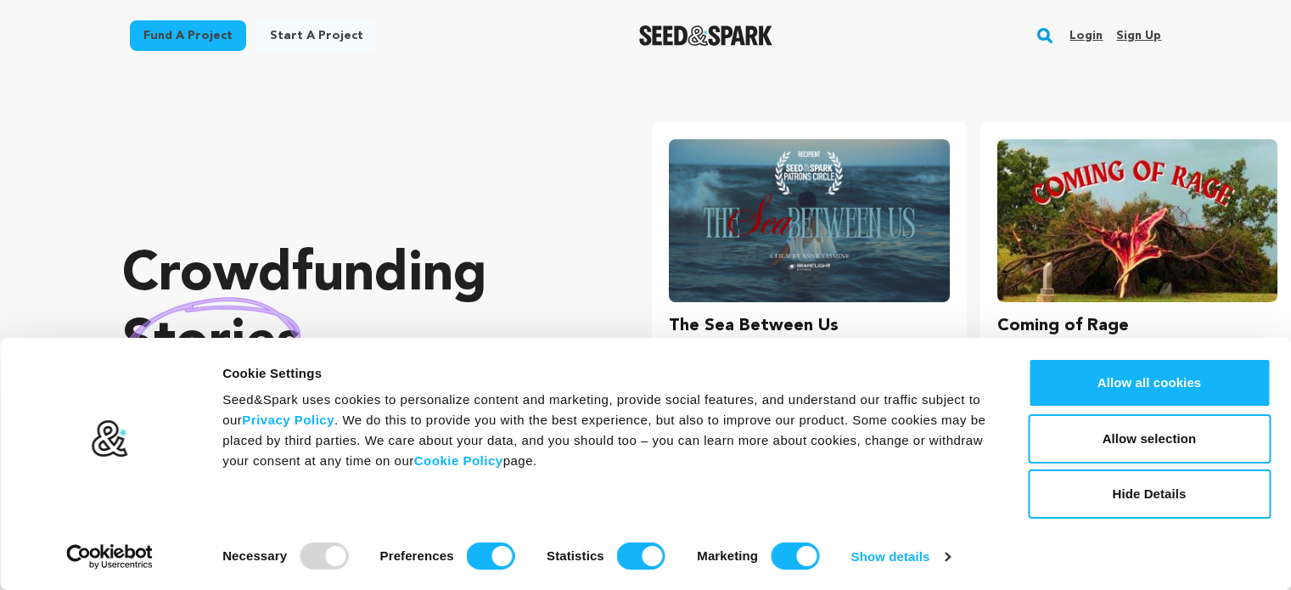 Image resolution: width=1291 pixels, height=590 pixels. I want to click on button: Allow all cookies, so click(1149, 383).